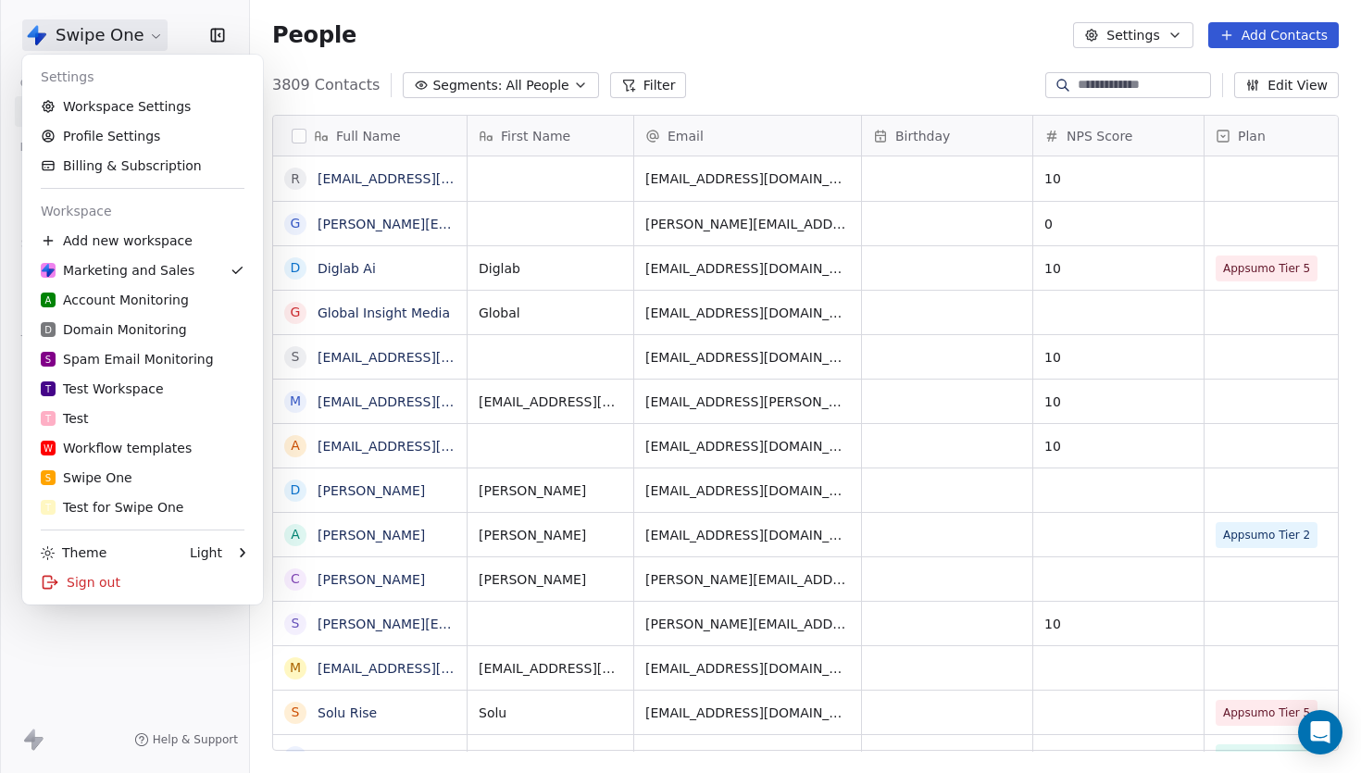  What do you see at coordinates (127, 359) in the screenshot?
I see `div: Spam Email Monitoring` at bounding box center [127, 359].